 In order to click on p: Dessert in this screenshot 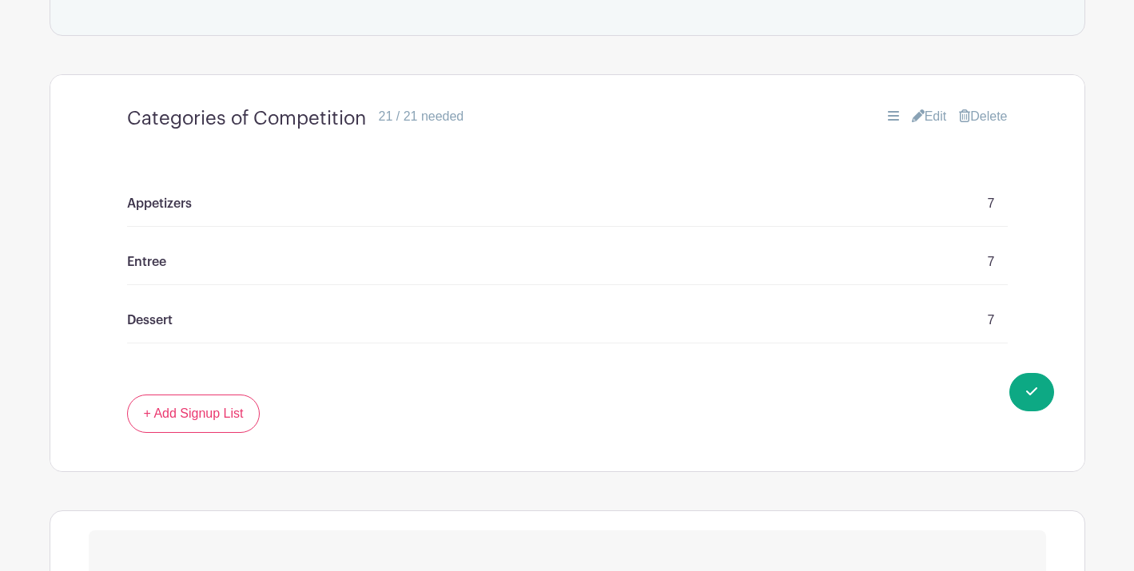, I will do `click(149, 320)`.